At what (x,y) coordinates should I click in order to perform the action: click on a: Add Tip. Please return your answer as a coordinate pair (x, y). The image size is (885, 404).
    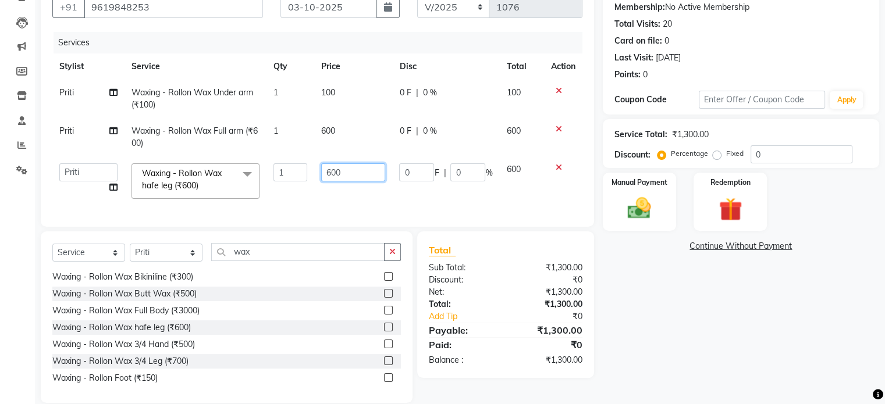
    Looking at the image, I should click on (469, 316).